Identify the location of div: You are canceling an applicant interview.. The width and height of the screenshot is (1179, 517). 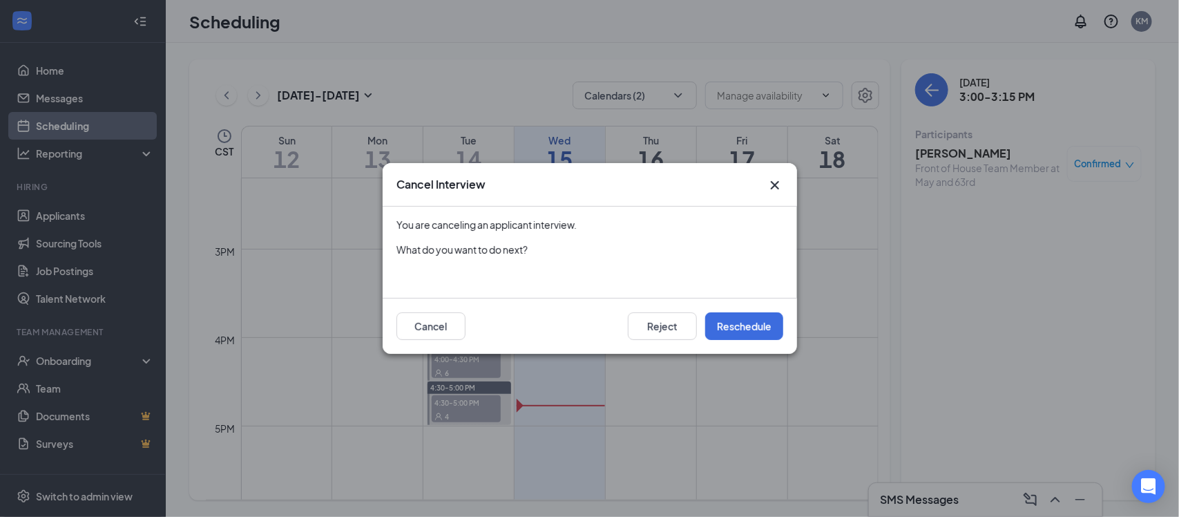
(590, 225).